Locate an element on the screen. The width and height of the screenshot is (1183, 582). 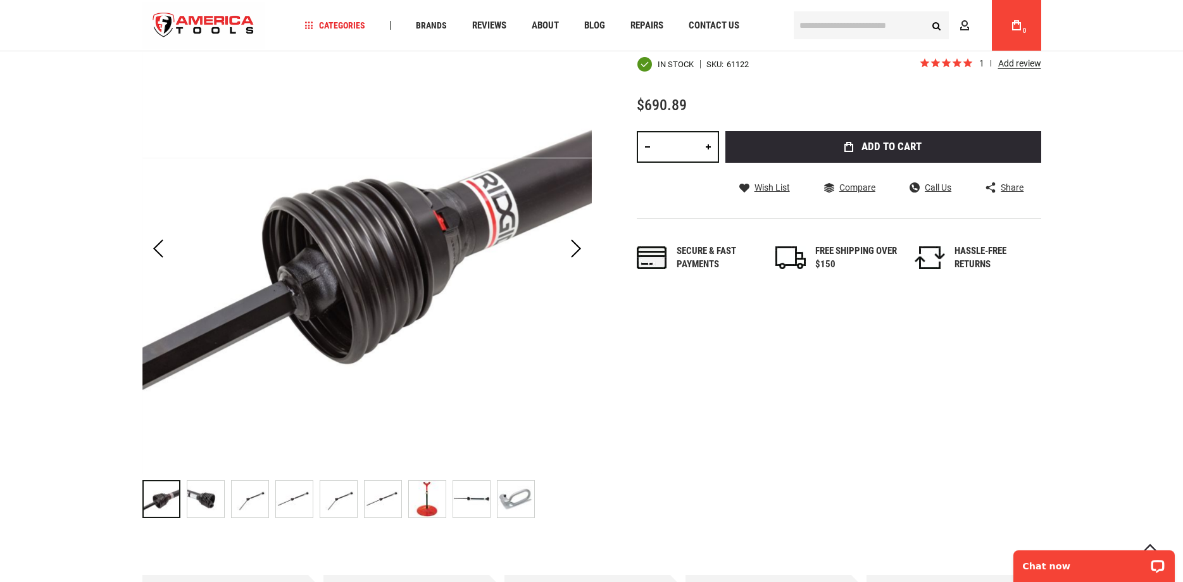
span: Wish List is located at coordinates (772, 187).